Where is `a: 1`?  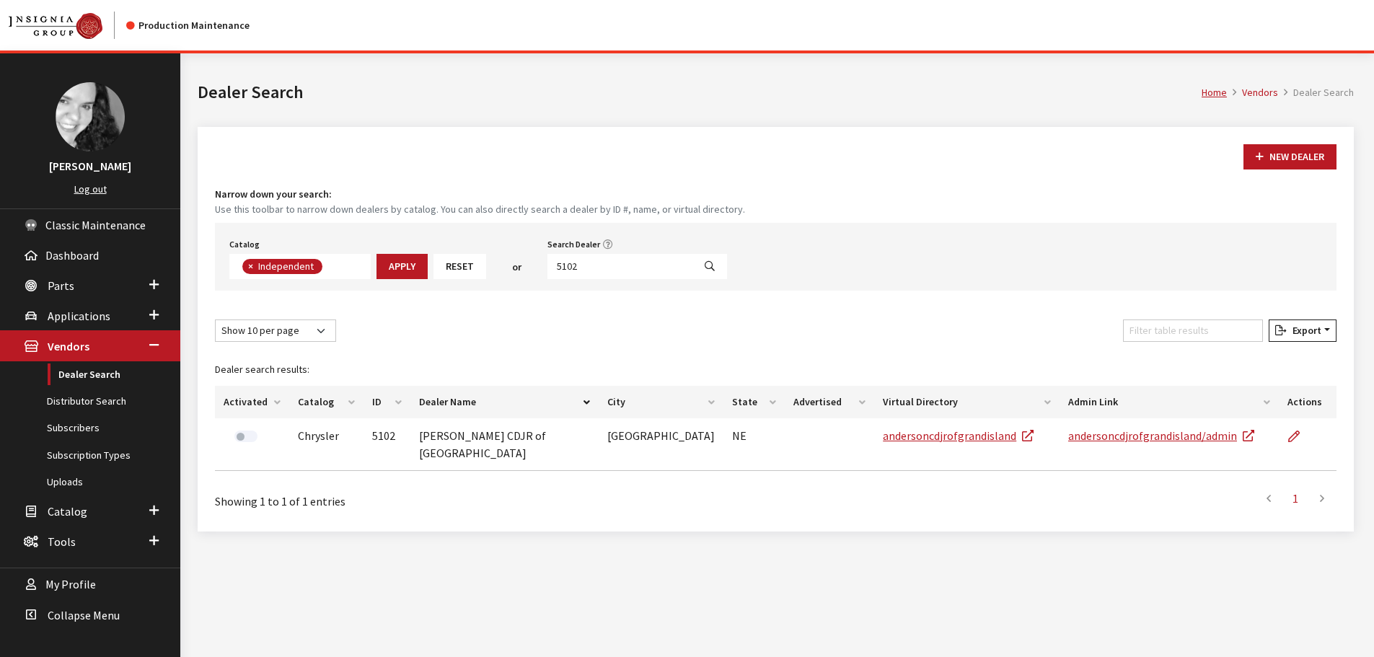
a: 1 is located at coordinates (1295, 498).